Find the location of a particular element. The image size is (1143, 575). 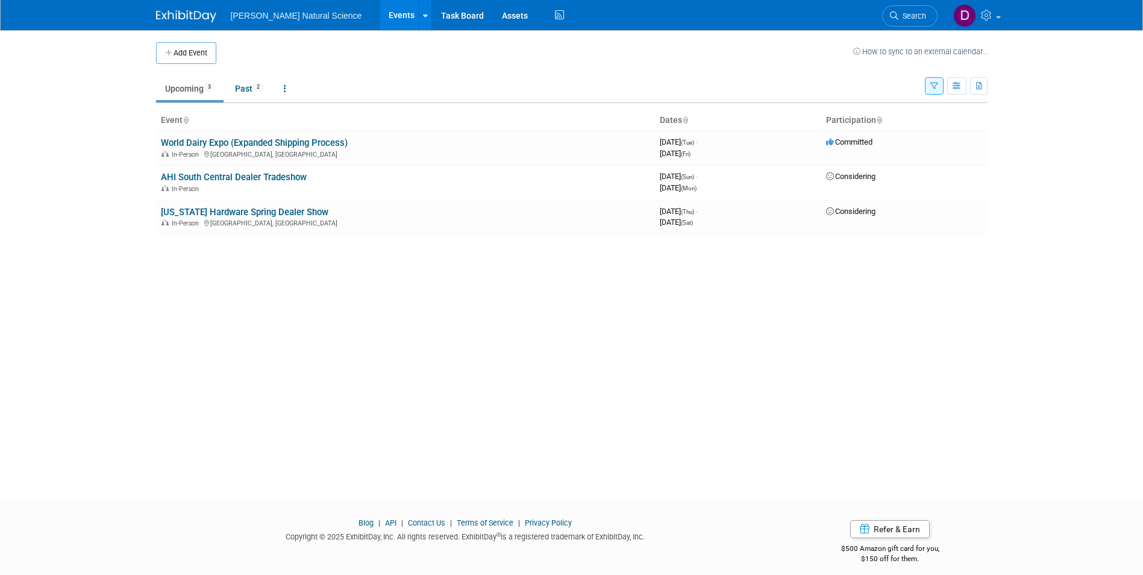

span: (Mon) is located at coordinates (689, 188).